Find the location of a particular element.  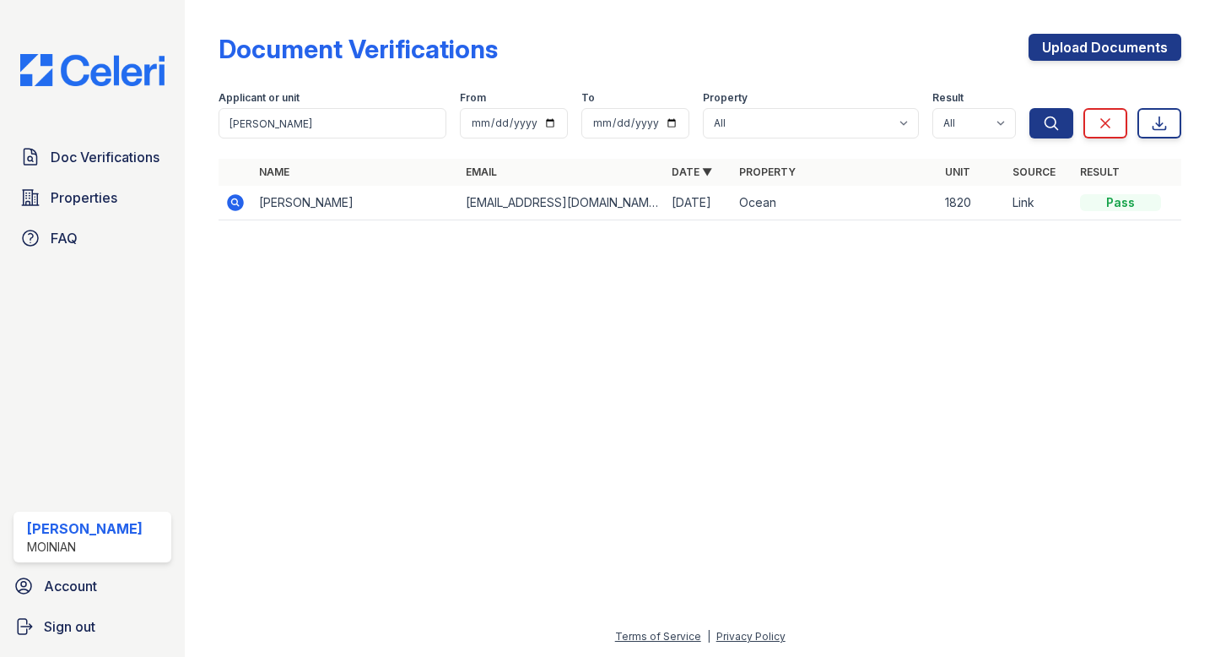

a: Properties is located at coordinates (92, 198).